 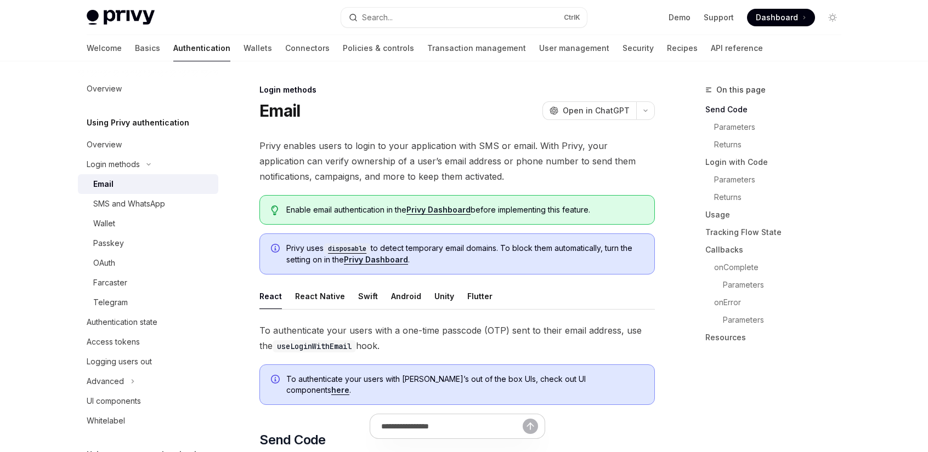 I want to click on div: Whitelabel, so click(x=106, y=421).